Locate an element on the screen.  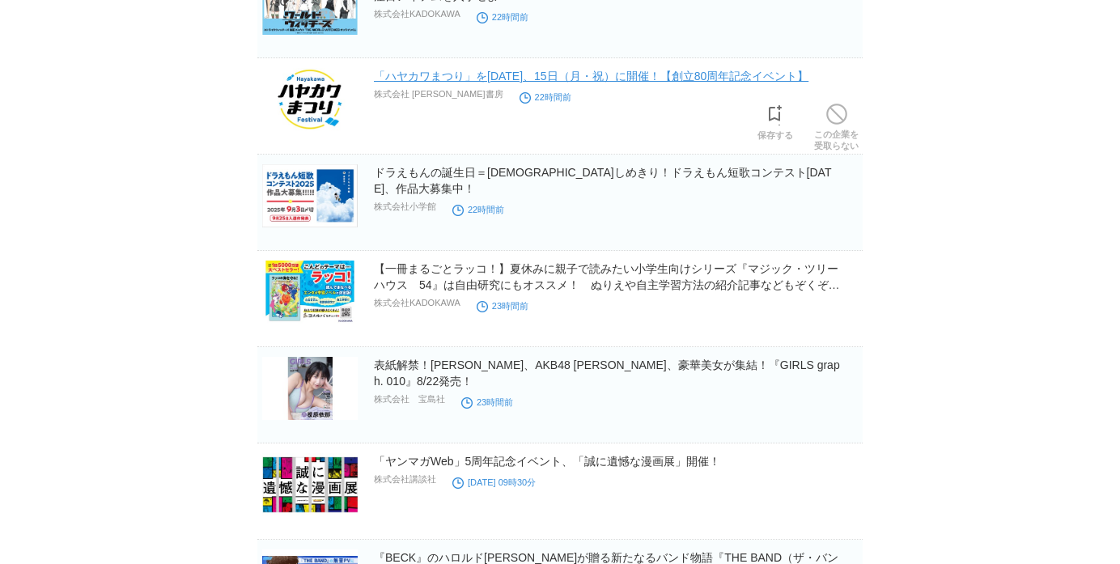
a: 「ヤンマガWeb」5周年記念イベント、「誠に遺憾な漫画展」開催！ is located at coordinates (547, 461).